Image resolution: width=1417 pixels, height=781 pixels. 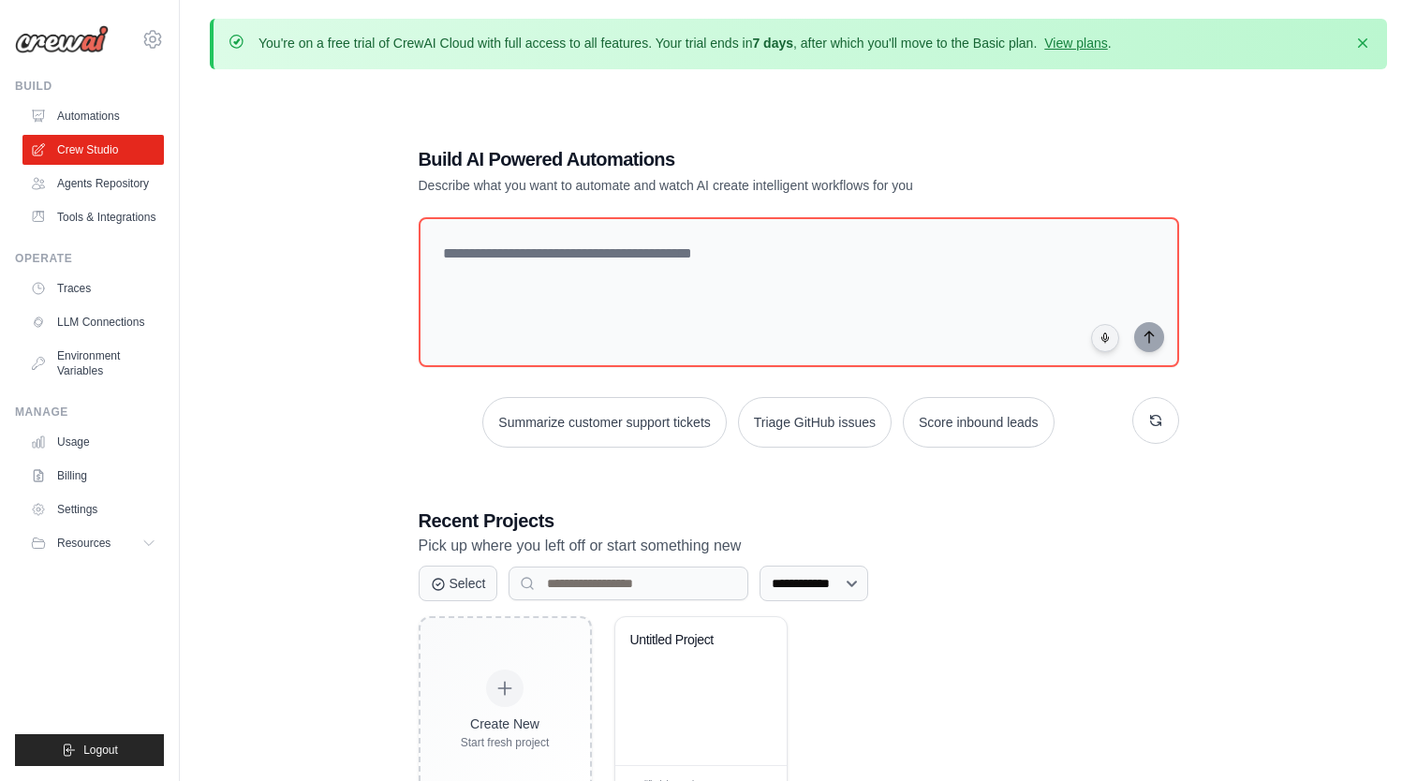 I want to click on button: Logout, so click(x=89, y=750).